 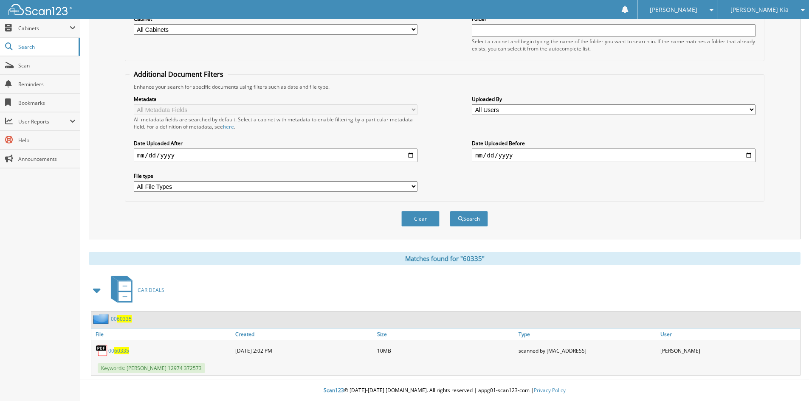 What do you see at coordinates (614, 99) in the screenshot?
I see `label: Uploaded By` at bounding box center [614, 99].